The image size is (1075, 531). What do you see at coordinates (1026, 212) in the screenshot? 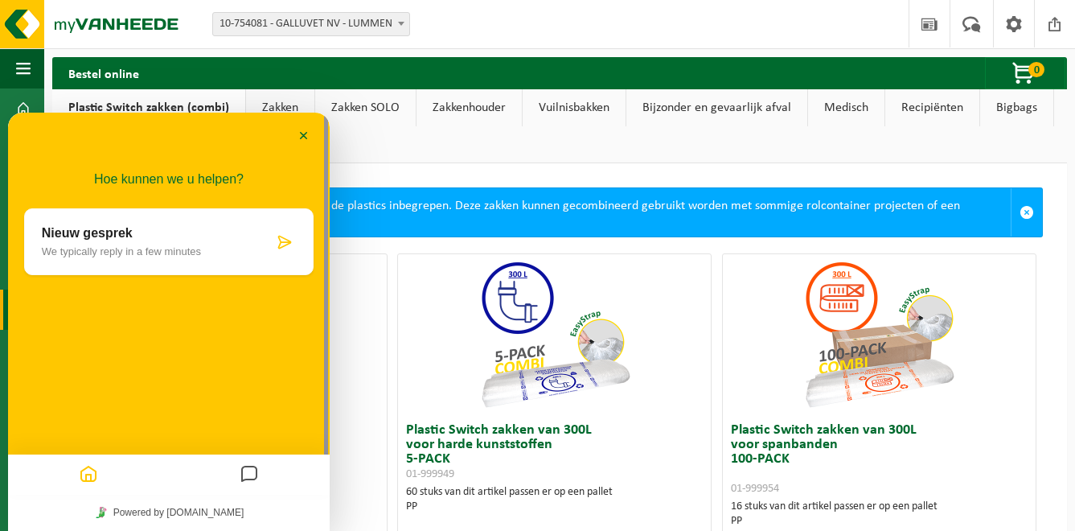
I see `a: Sluit melding` at bounding box center [1026, 212].